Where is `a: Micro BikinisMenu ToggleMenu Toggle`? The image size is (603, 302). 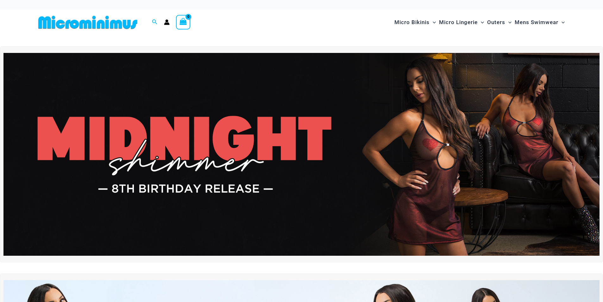
a: Micro BikinisMenu ToggleMenu Toggle is located at coordinates (415, 22).